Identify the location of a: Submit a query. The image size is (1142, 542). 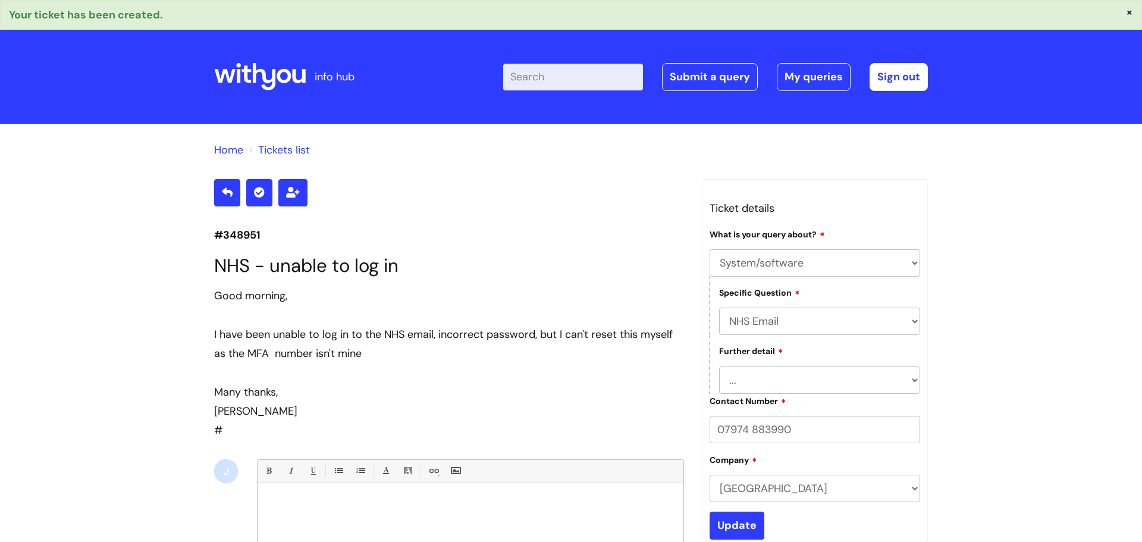
(710, 77).